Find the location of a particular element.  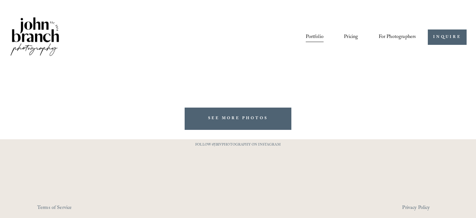

a: INQUIRE is located at coordinates (447, 37).